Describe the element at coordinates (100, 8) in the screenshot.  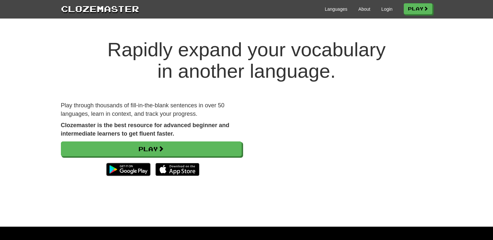
I see `a: Clozemaster` at that location.